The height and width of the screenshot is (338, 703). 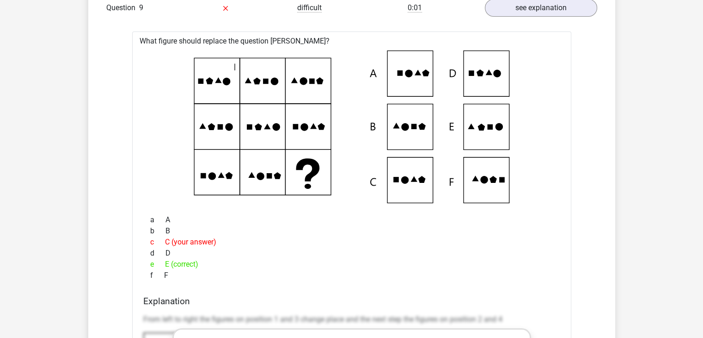 What do you see at coordinates (352, 231) in the screenshot?
I see `div: B` at bounding box center [352, 231].